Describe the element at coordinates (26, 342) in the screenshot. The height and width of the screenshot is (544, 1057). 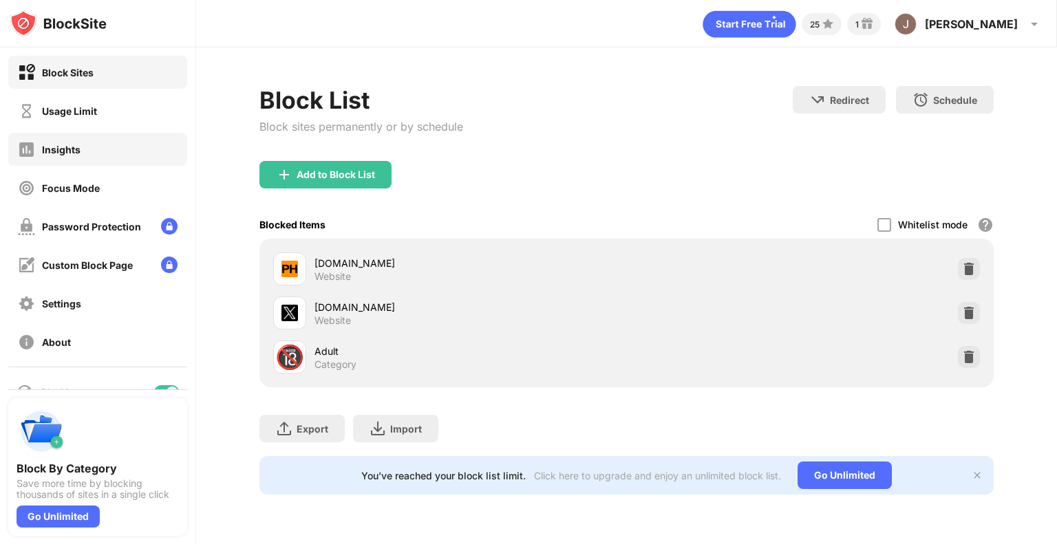
I see `img: about-off.svg` at that location.